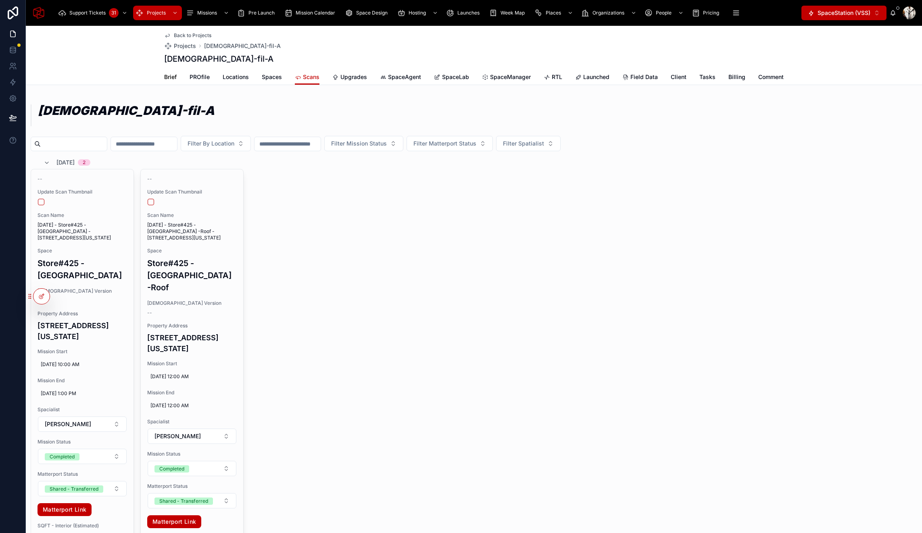 The image size is (922, 533). What do you see at coordinates (88, 13) in the screenshot?
I see `span: Support Tickets` at bounding box center [88, 13].